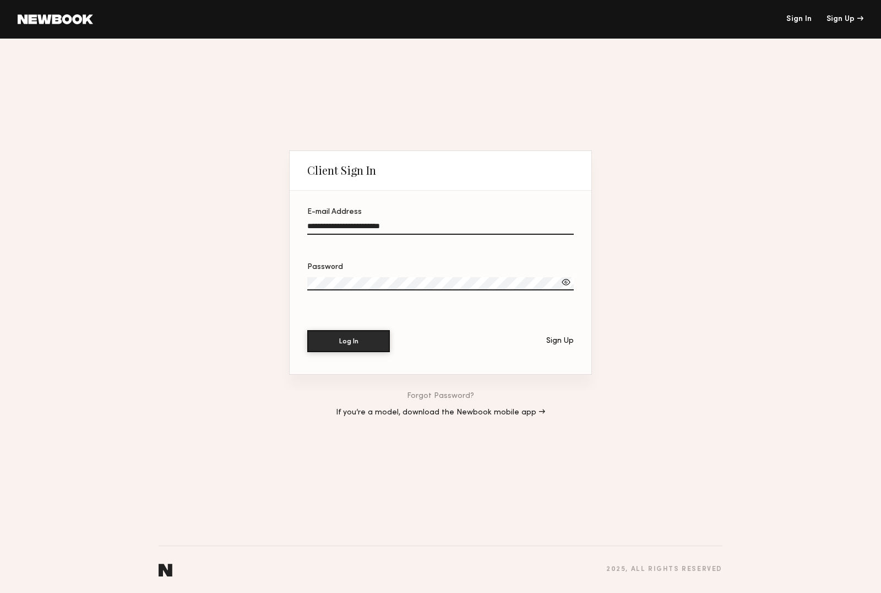 The width and height of the screenshot is (881, 593). I want to click on div: 2025 , all rights reserved, so click(664, 569).